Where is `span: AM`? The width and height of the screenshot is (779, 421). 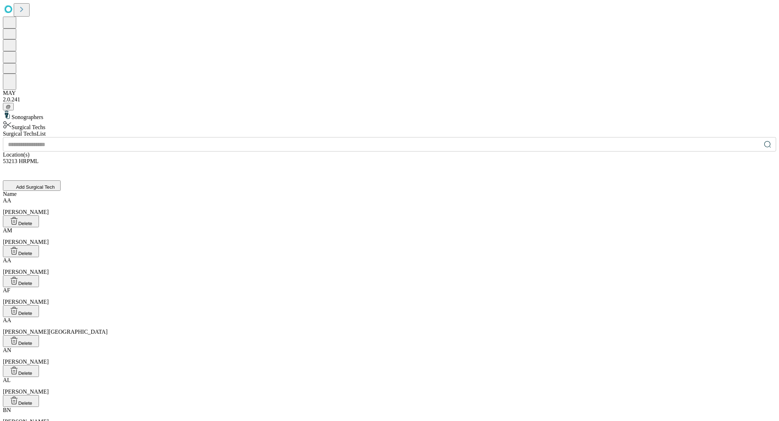
span: AM is located at coordinates (8, 230).